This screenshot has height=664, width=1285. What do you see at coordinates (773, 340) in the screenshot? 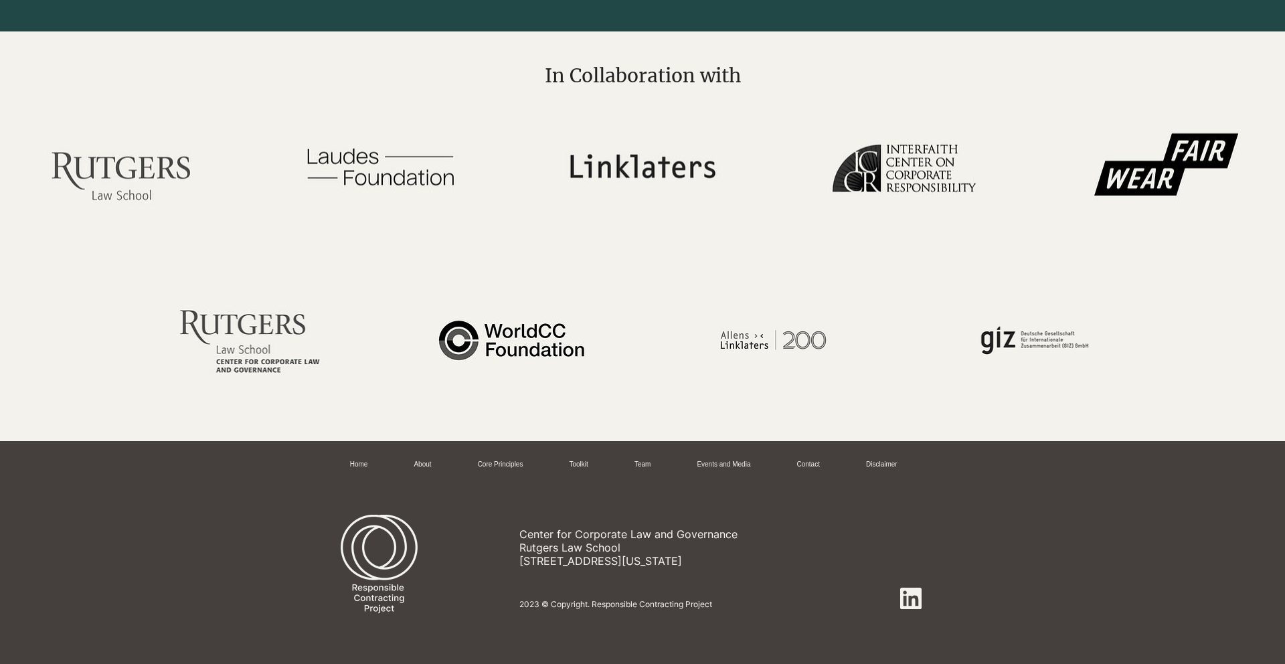
I see `img: allens_links_logo.png` at bounding box center [773, 340].